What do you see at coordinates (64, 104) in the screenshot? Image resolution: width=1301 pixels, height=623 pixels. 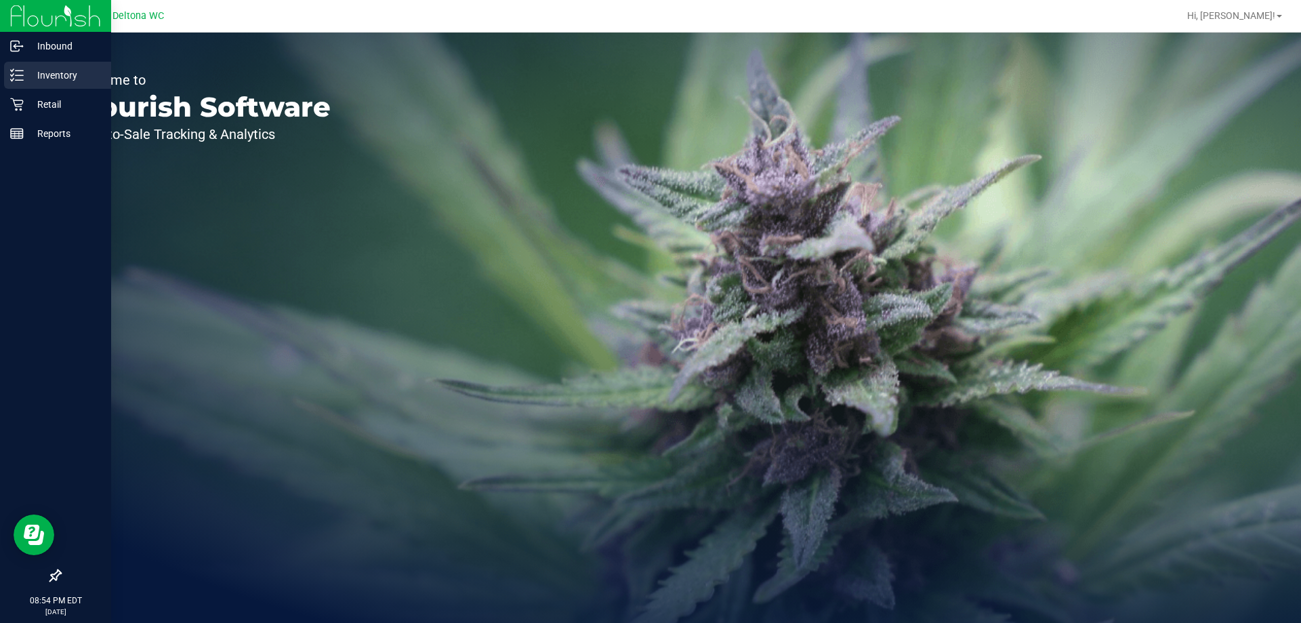 I see `p: Retail` at bounding box center [64, 104].